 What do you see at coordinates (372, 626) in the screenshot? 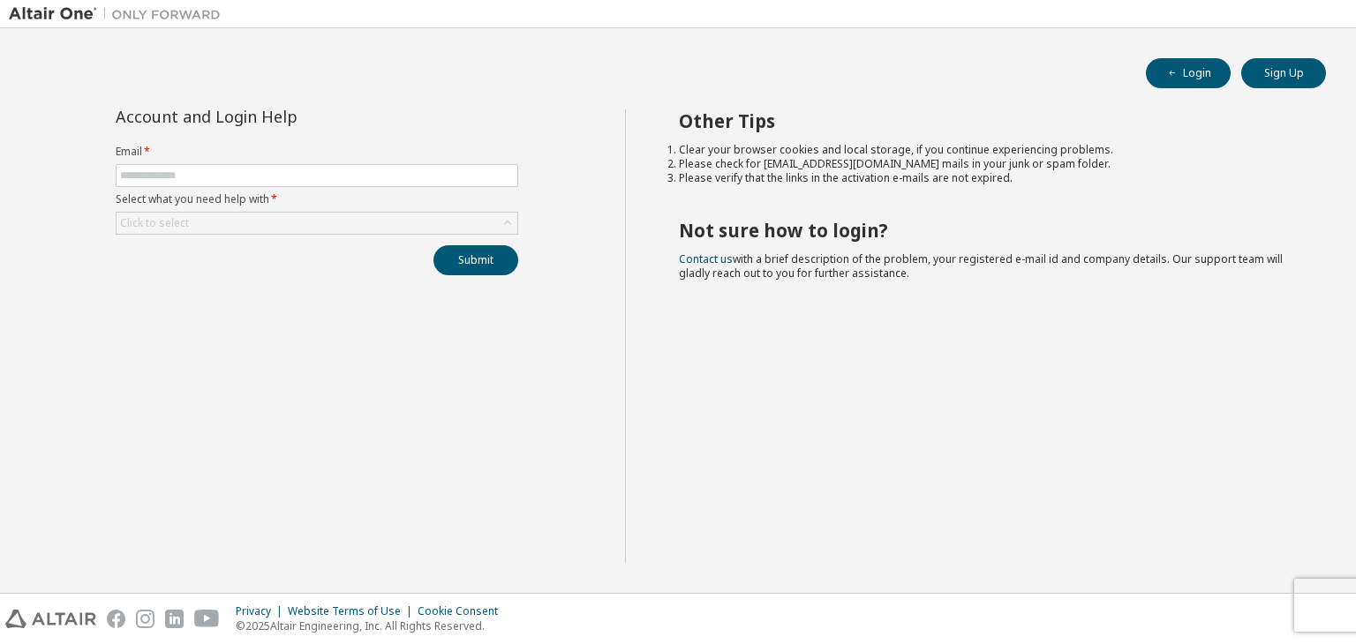
I see `p: © 2025 Altair Engineering, Inc. All Rights Reserved.` at bounding box center [372, 626].